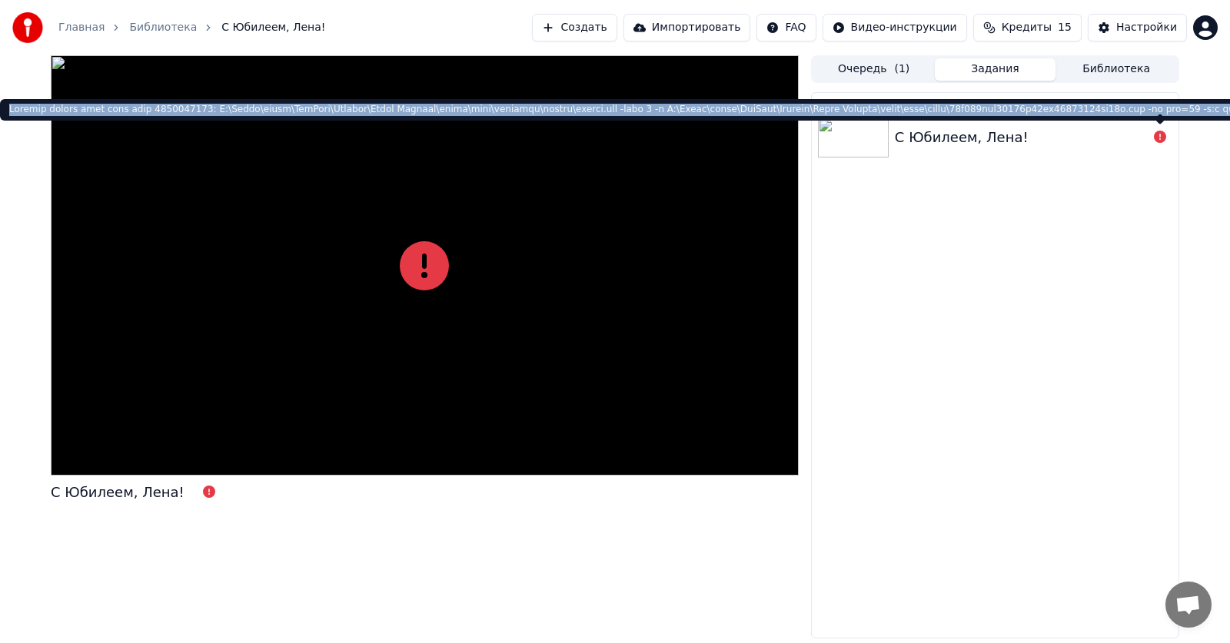 The height and width of the screenshot is (643, 1230). What do you see at coordinates (995, 69) in the screenshot?
I see `button: Задания` at bounding box center [995, 69].